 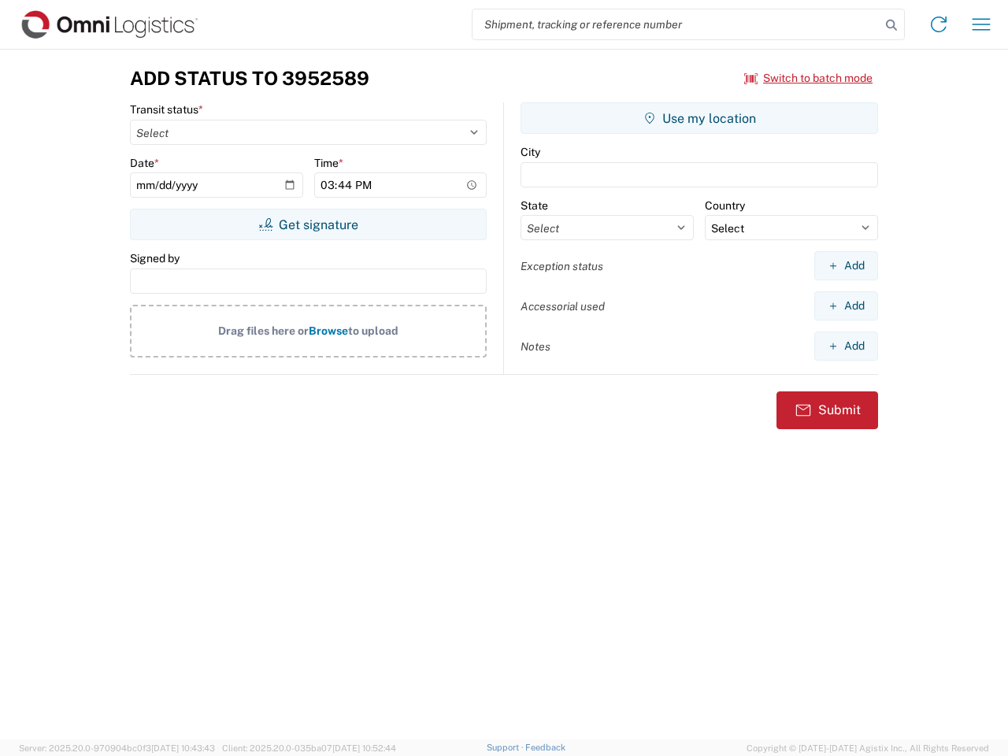 What do you see at coordinates (328, 163) in the screenshot?
I see `label: Time` at bounding box center [328, 163].